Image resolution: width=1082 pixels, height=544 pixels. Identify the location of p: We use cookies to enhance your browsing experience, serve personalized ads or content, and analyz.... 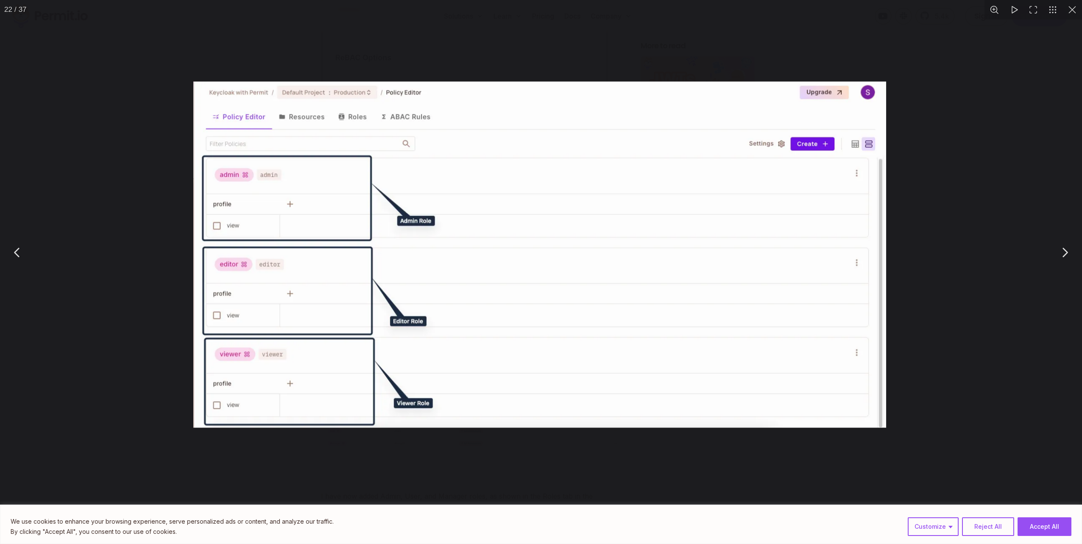
(172, 522).